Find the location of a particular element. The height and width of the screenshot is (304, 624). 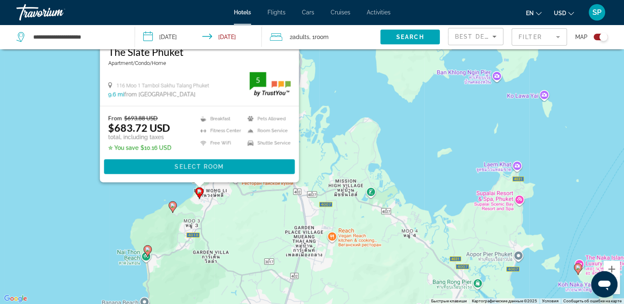

button: Toggle map is located at coordinates (598, 37).